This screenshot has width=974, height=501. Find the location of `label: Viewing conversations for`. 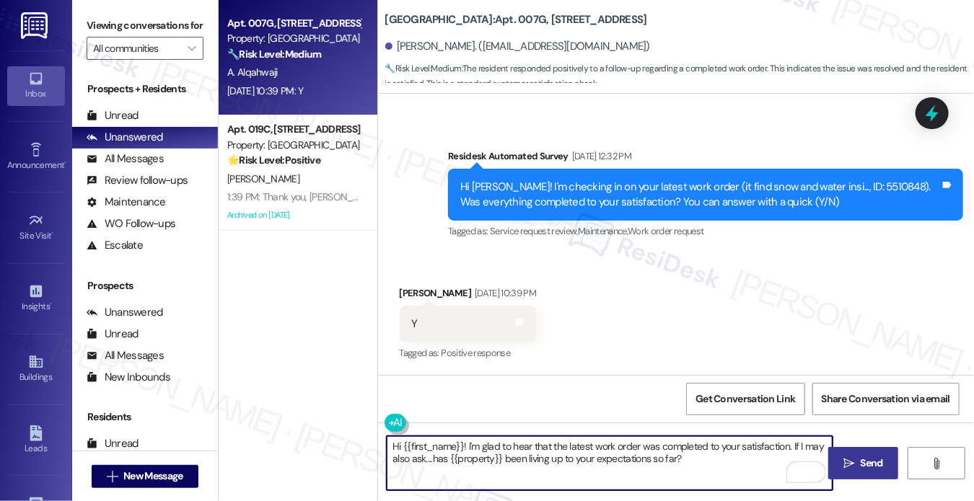

label: Viewing conversations for is located at coordinates (145, 25).